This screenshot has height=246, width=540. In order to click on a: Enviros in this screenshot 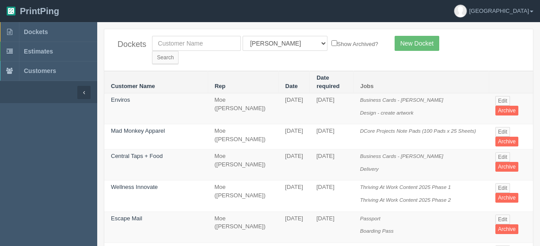, I will do `click(120, 99)`.